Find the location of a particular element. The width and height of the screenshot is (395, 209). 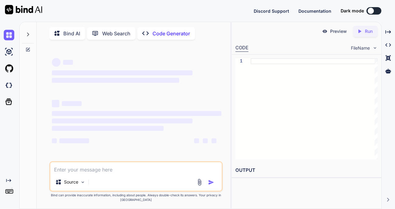

img: ai-studio is located at coordinates (9, 52).